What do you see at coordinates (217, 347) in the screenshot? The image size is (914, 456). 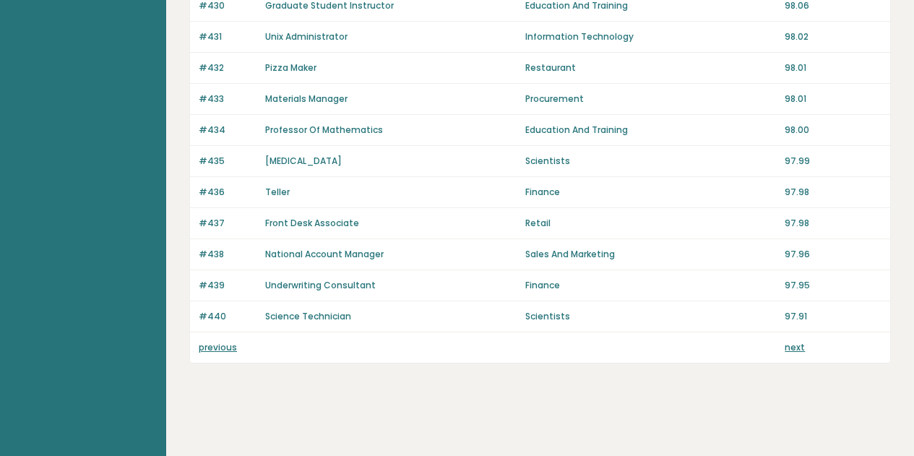 I see `a: previous` at bounding box center [217, 347].